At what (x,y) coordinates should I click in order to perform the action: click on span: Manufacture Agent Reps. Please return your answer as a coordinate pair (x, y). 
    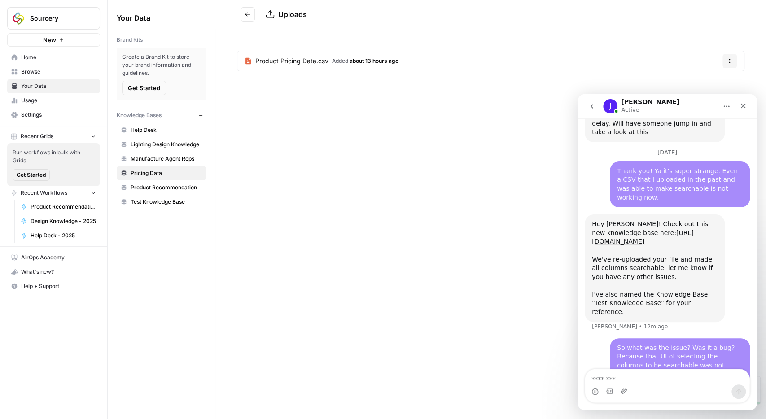
    Looking at the image, I should click on (166, 159).